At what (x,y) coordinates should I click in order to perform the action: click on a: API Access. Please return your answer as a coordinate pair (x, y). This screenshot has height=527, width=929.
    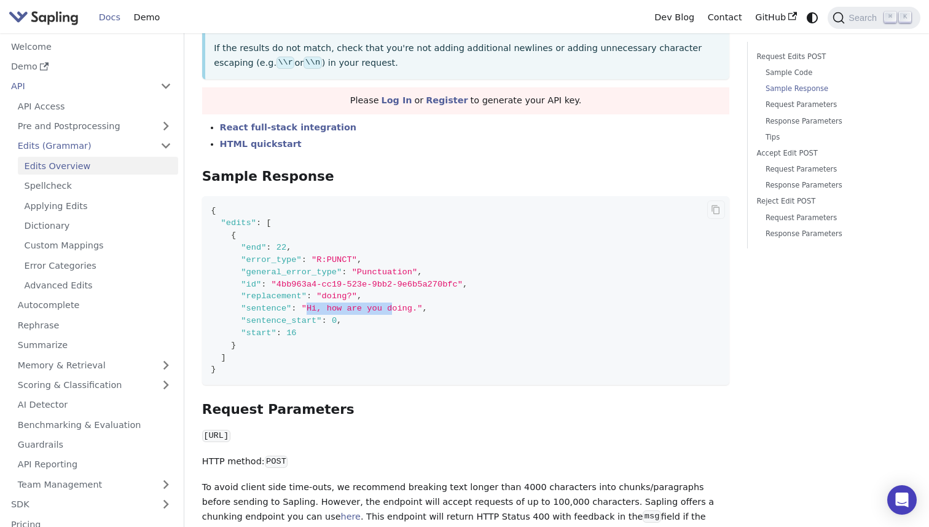
    Looking at the image, I should click on (95, 106).